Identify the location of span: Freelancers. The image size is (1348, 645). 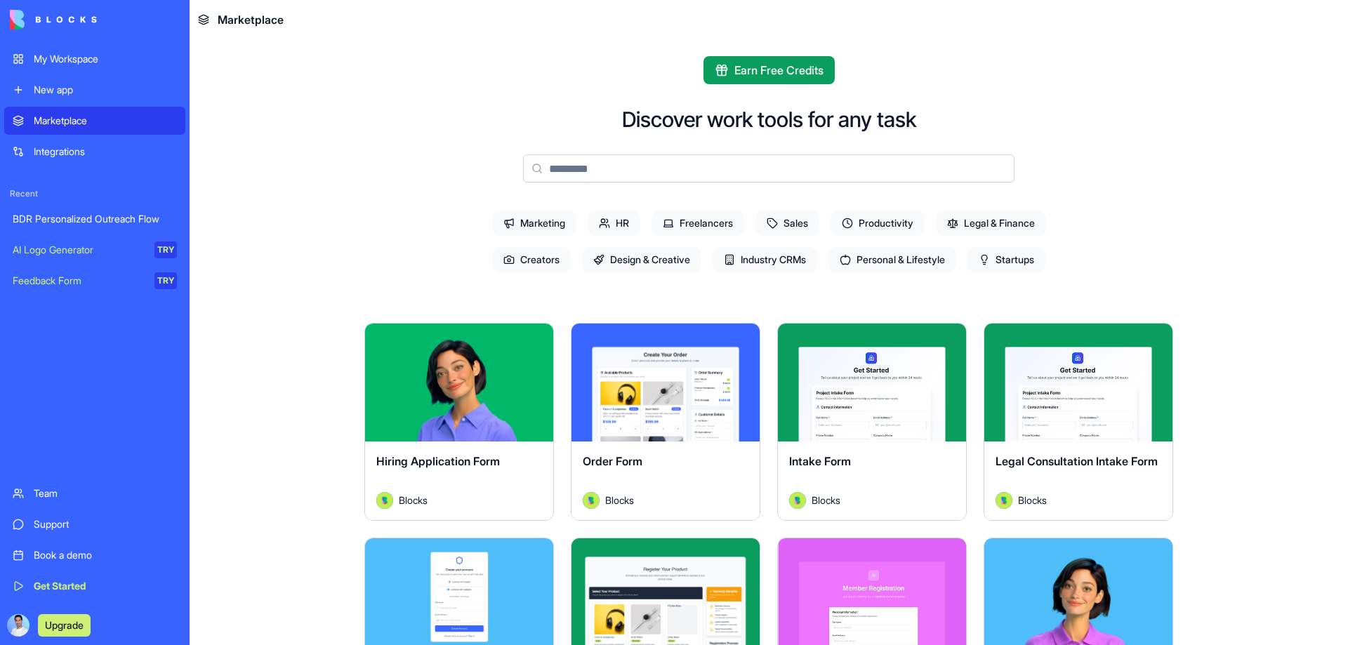
(698, 223).